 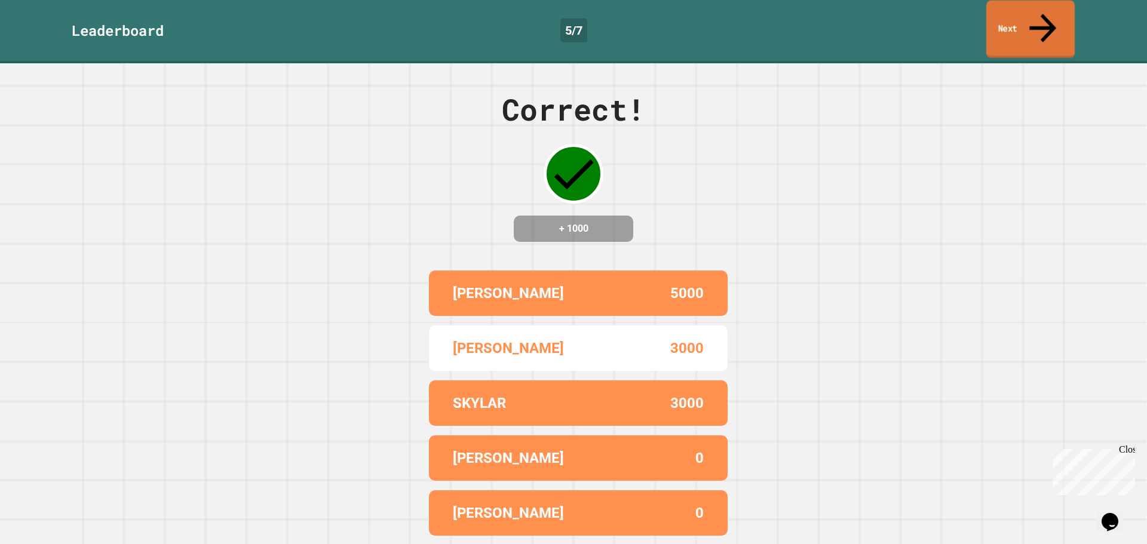 What do you see at coordinates (574, 30) in the screenshot?
I see `div: 5 / 7` at bounding box center [574, 30].